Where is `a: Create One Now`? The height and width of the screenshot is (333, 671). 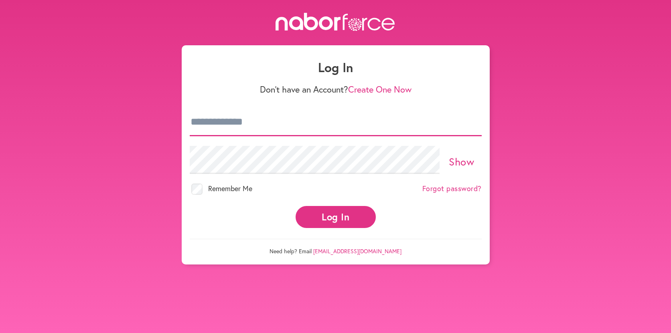 a: Create One Now is located at coordinates (380, 89).